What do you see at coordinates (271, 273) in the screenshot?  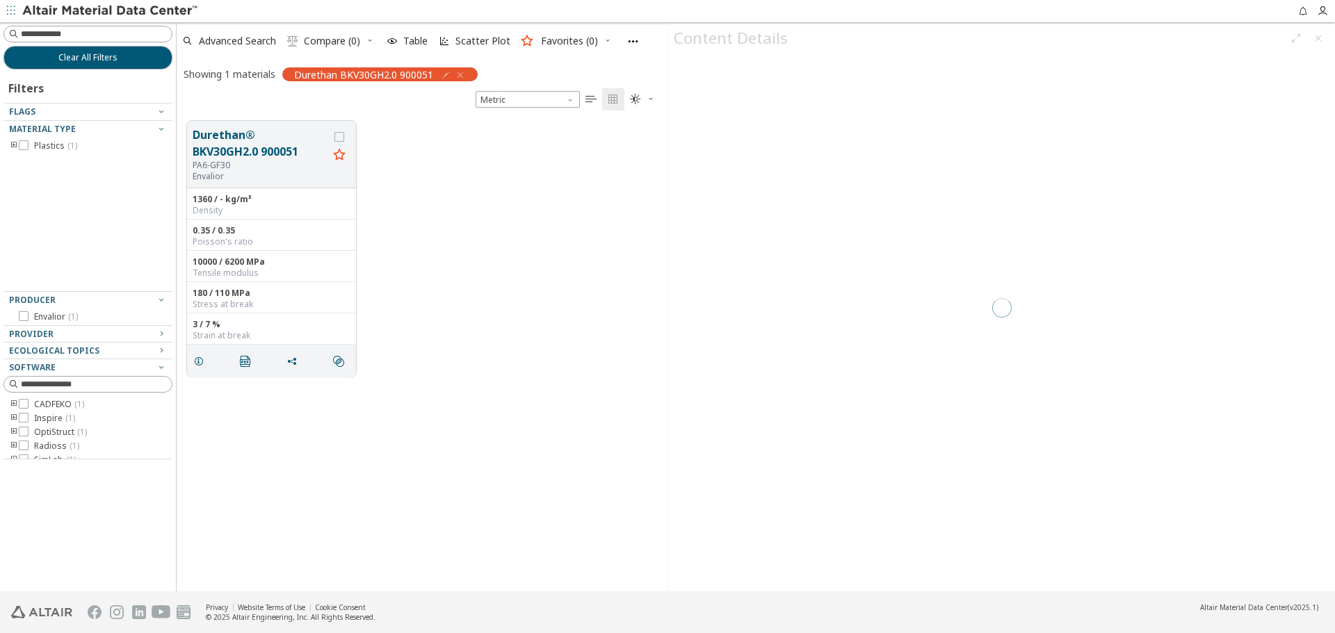 I see `div: Tensile modulus` at bounding box center [271, 273].